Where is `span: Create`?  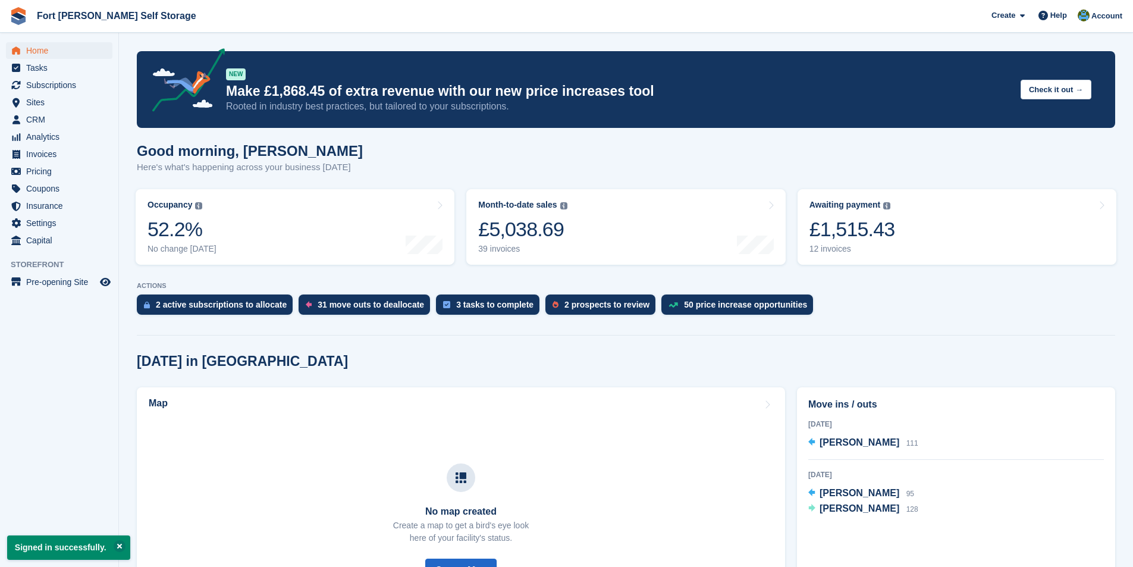
span: Create is located at coordinates (1003, 15).